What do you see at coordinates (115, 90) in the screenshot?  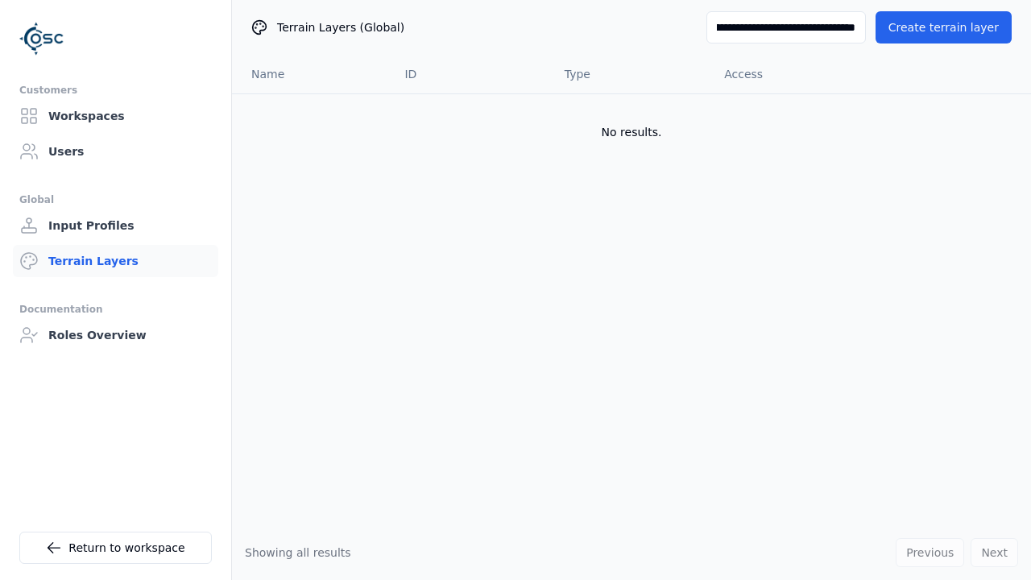 I see `div: Customers` at bounding box center [115, 90].